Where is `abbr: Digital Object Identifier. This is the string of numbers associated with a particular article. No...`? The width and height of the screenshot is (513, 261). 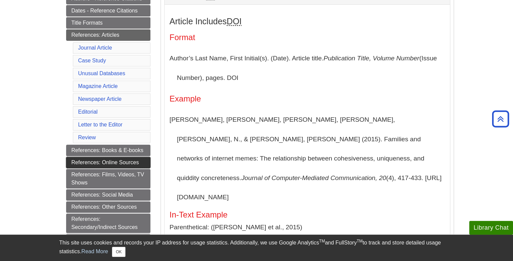
abbr: Digital Object Identifier. This is the string of numbers associated with a particular article. No... is located at coordinates (234, 21).